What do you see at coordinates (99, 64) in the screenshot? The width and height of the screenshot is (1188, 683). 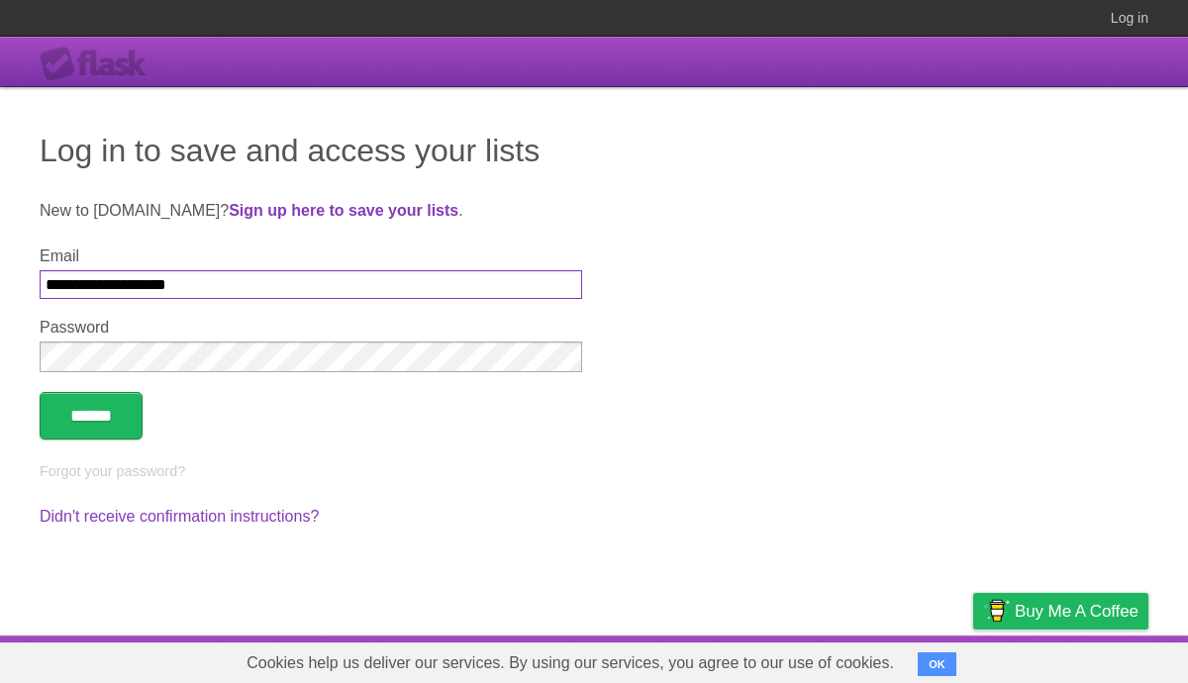 I see `div: Flask` at bounding box center [99, 64].